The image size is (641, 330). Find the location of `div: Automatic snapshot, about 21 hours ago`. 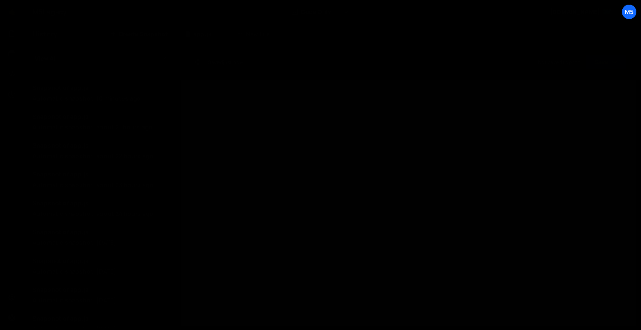

div: Automatic snapshot, about 21 hours ago is located at coordinates (103, 127).